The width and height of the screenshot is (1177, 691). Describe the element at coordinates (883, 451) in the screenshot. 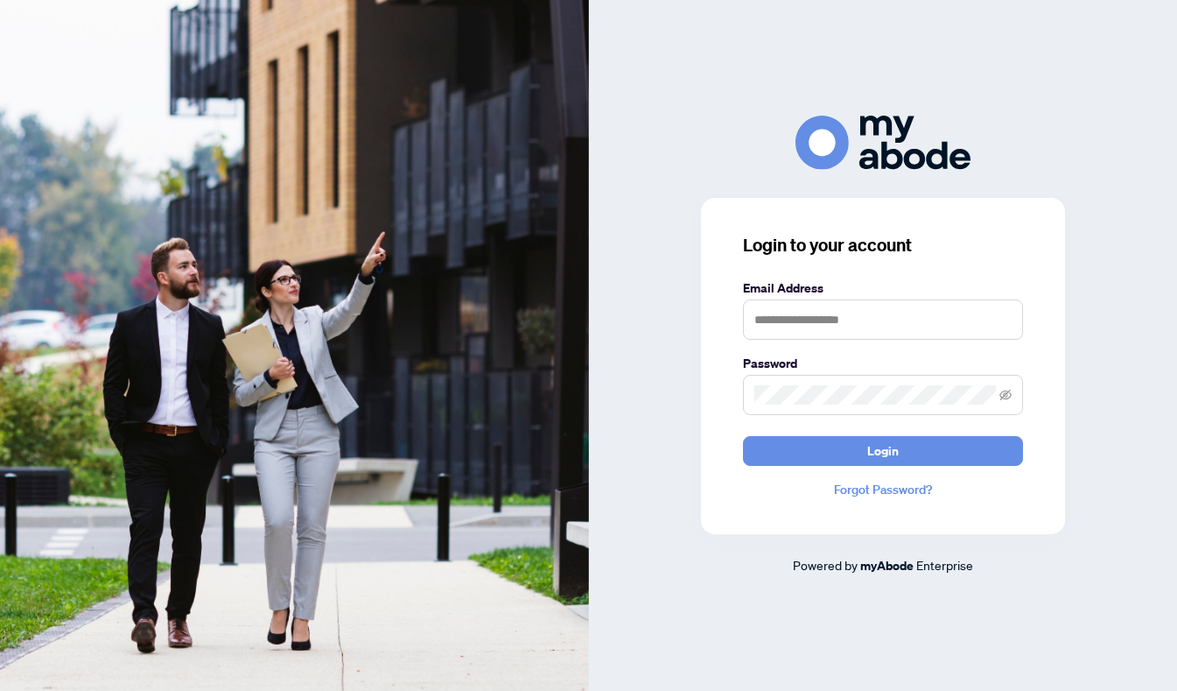

I see `button: Login` at that location.